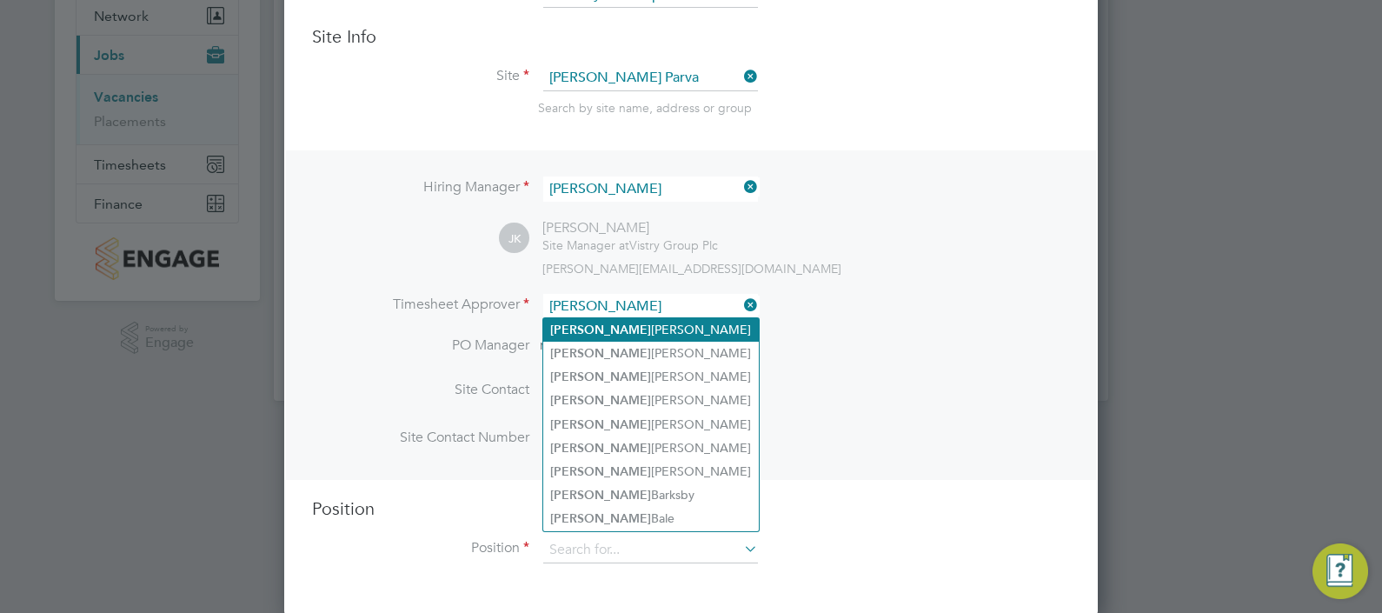 Image resolution: width=1382 pixels, height=613 pixels. What do you see at coordinates (691, 36) in the screenshot?
I see `h3: Site Info` at bounding box center [691, 36].